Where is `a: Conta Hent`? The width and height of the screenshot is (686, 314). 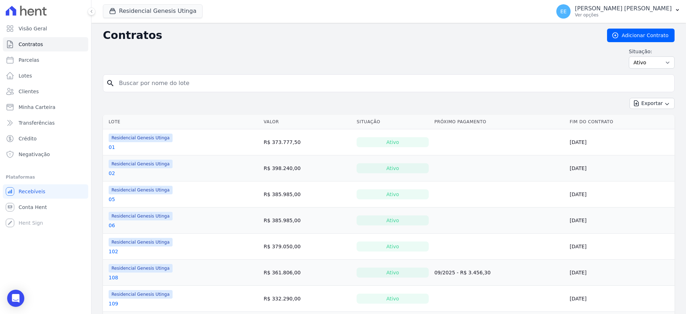 a: Conta Hent is located at coordinates (45, 207).